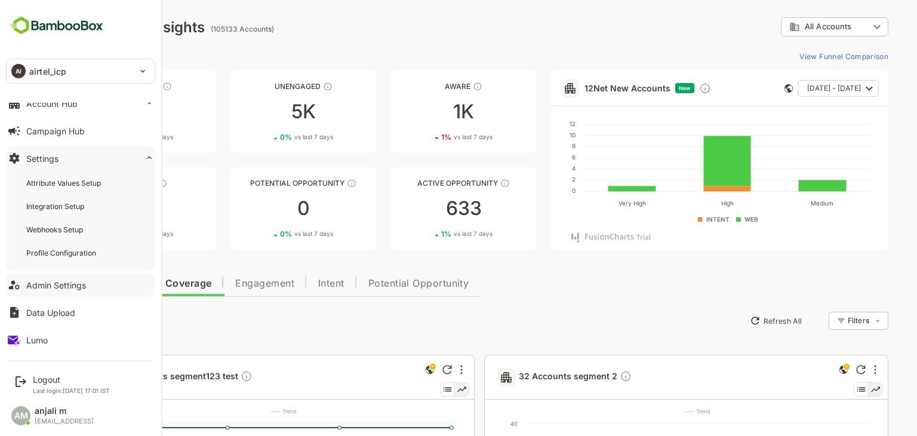 This screenshot has width=917, height=436. Describe the element at coordinates (799, 56) in the screenshot. I see `button: View Funnel Comparison` at that location.